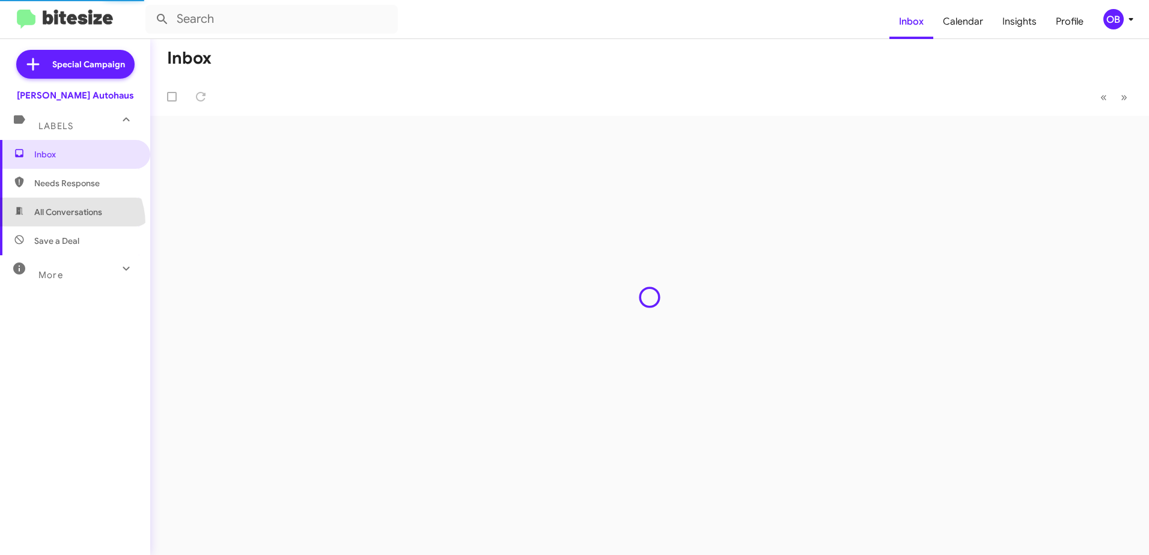  I want to click on a: Calendar, so click(962, 22).